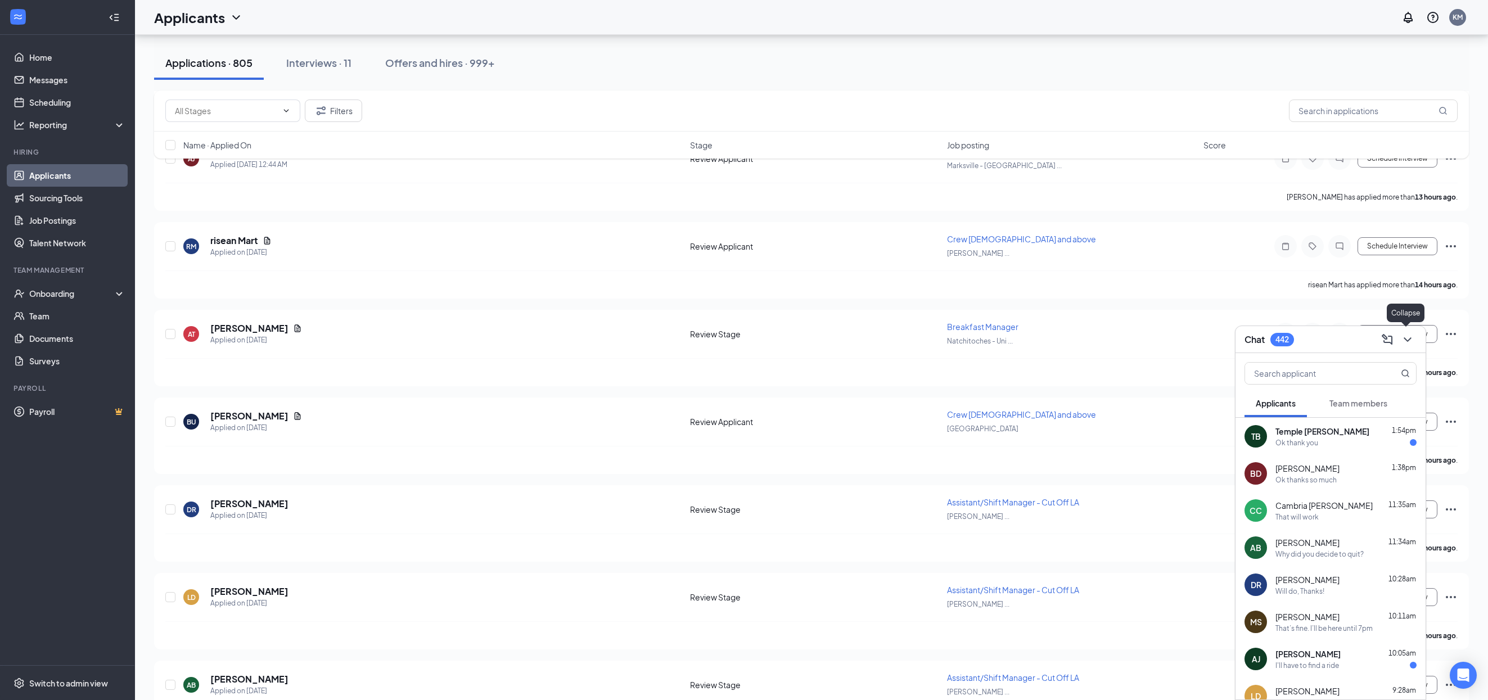 Image resolution: width=1488 pixels, height=700 pixels. Describe the element at coordinates (77, 175) in the screenshot. I see `a: Applicants` at that location.